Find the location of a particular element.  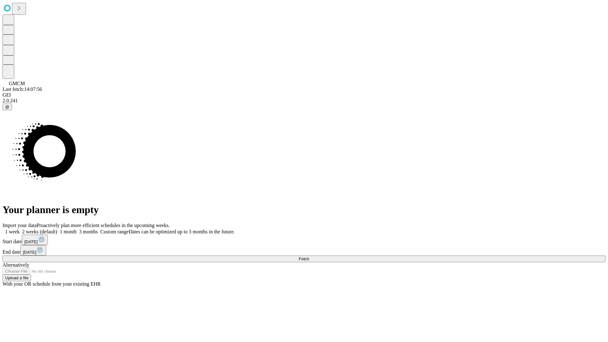

span: 3 months is located at coordinates (88, 231).